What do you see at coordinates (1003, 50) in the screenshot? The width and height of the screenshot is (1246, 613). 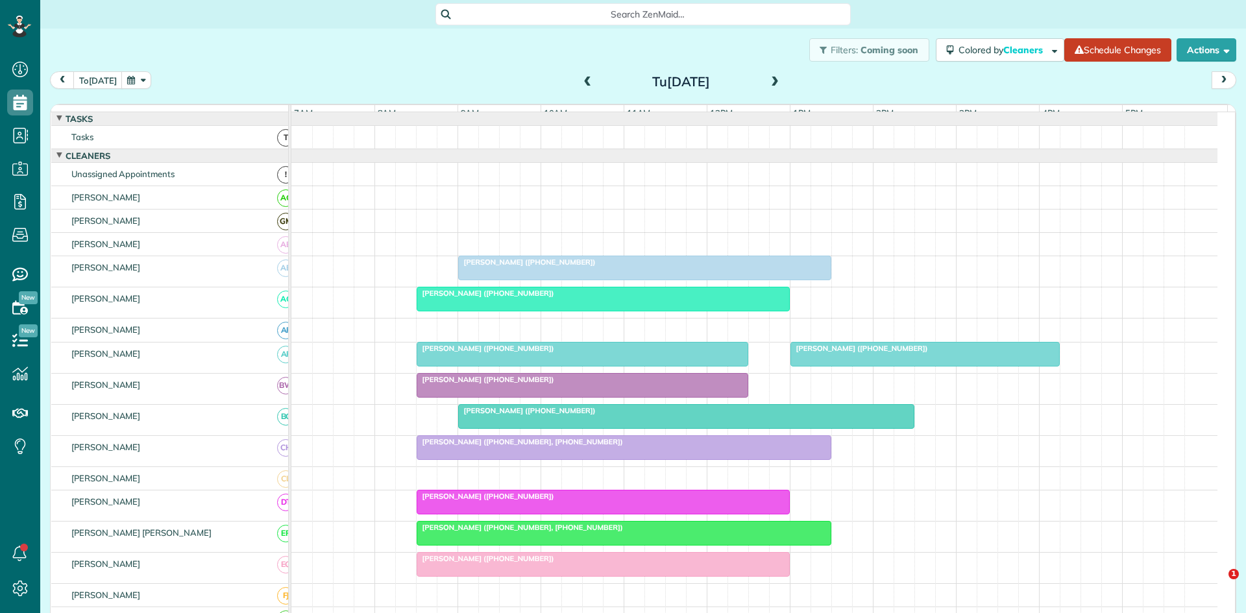 I see `span: Colored by` at bounding box center [1003, 50].